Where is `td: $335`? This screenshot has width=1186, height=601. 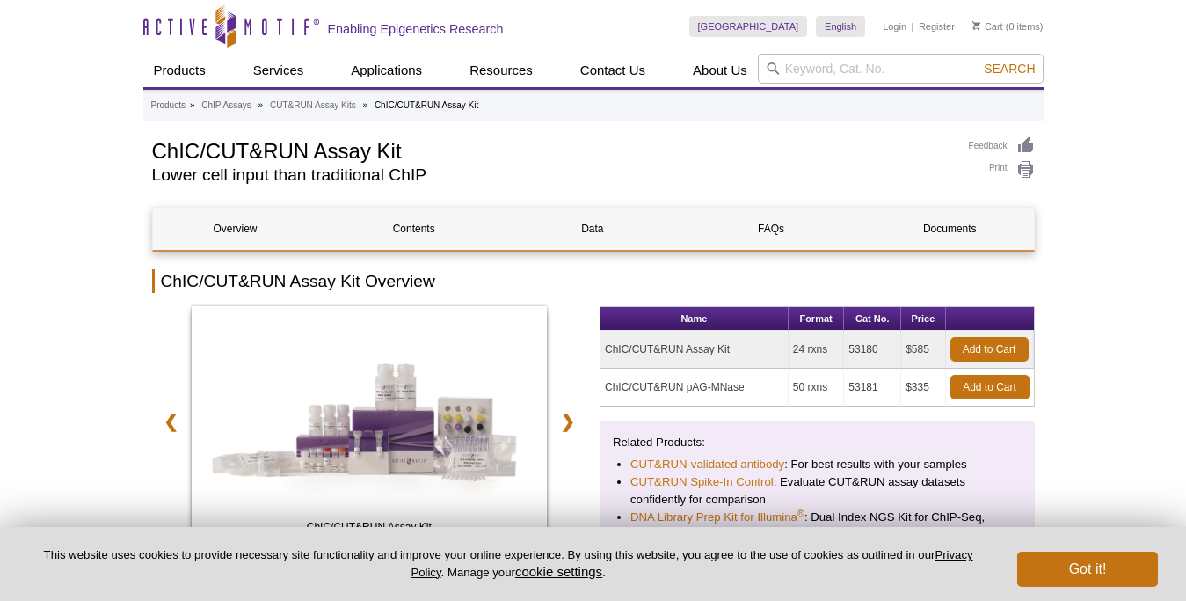
td: $335 is located at coordinates (923, 387).